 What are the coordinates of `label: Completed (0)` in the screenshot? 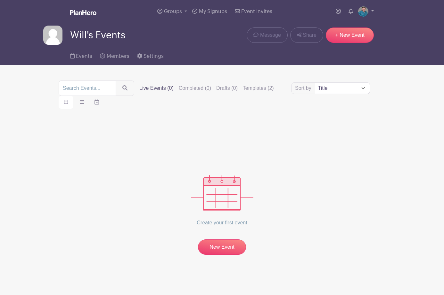 It's located at (195, 88).